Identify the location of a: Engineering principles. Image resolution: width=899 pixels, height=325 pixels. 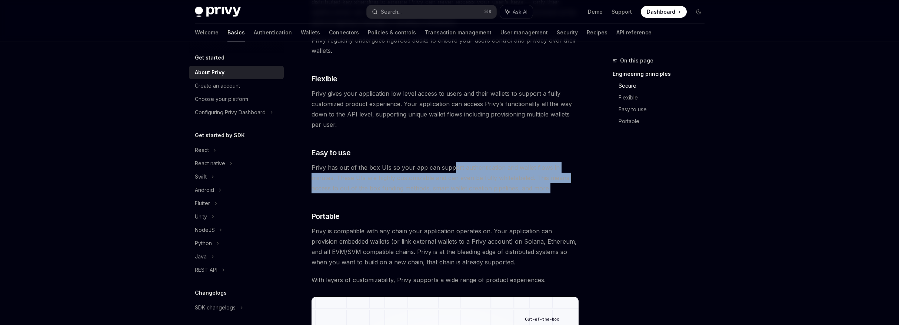
(661, 74).